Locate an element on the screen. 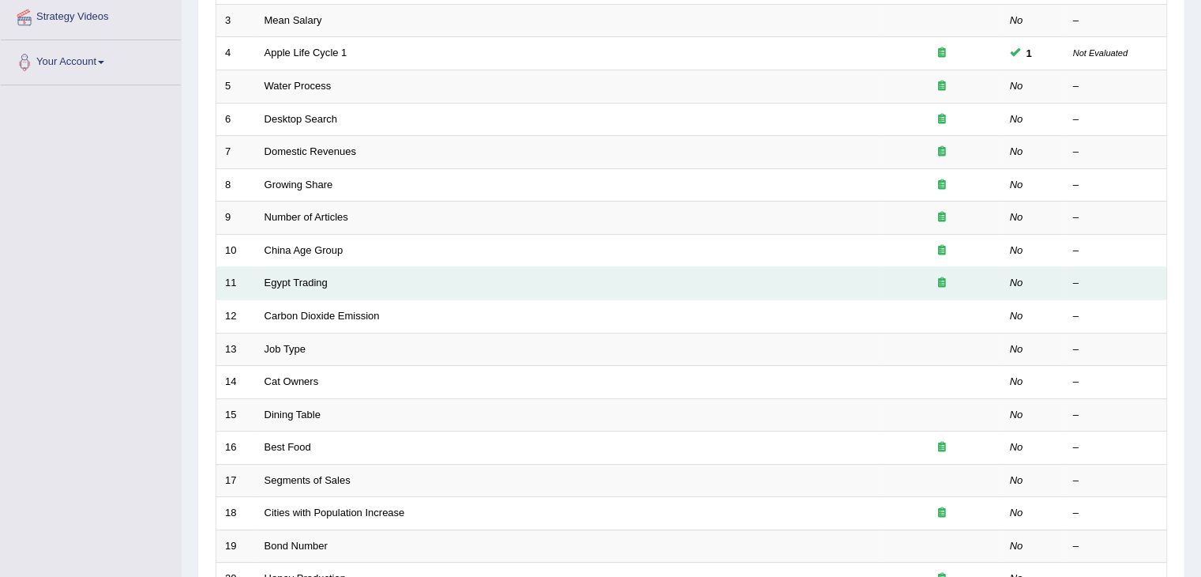 Image resolution: width=1201 pixels, height=577 pixels. td: 15 is located at coordinates (236, 415).